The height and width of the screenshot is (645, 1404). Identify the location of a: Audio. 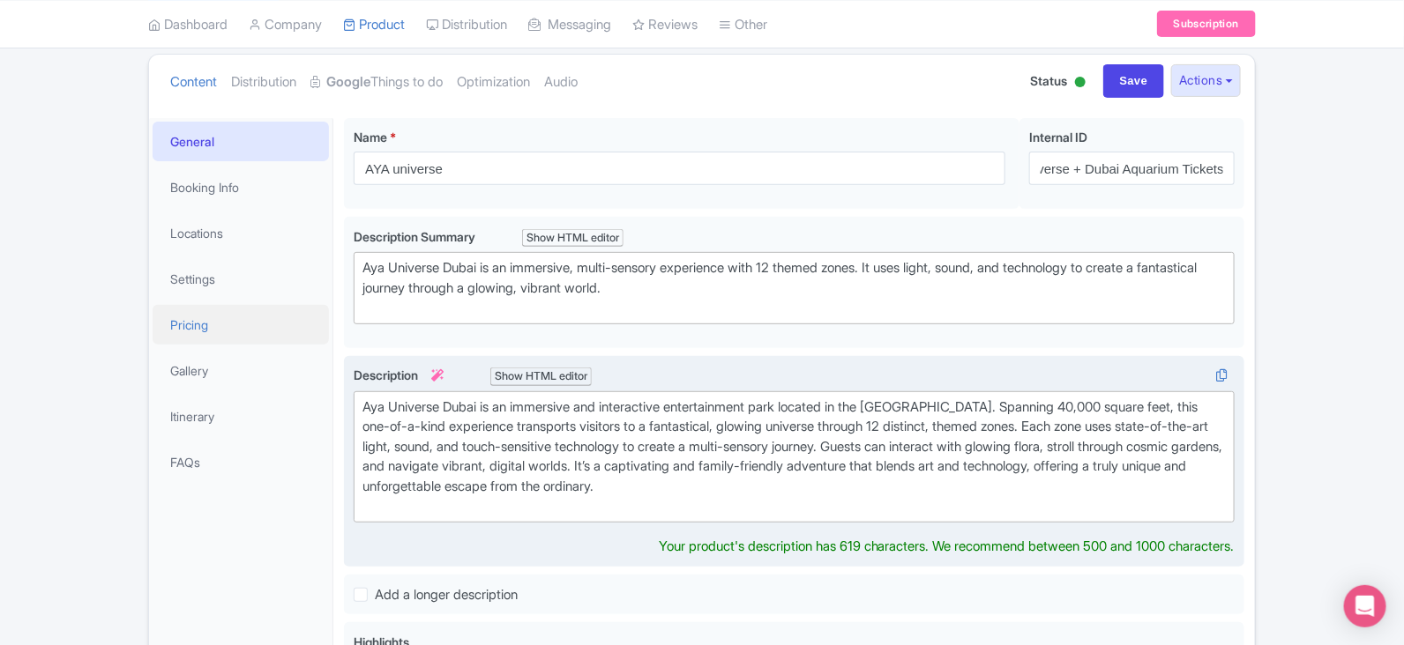
(561, 82).